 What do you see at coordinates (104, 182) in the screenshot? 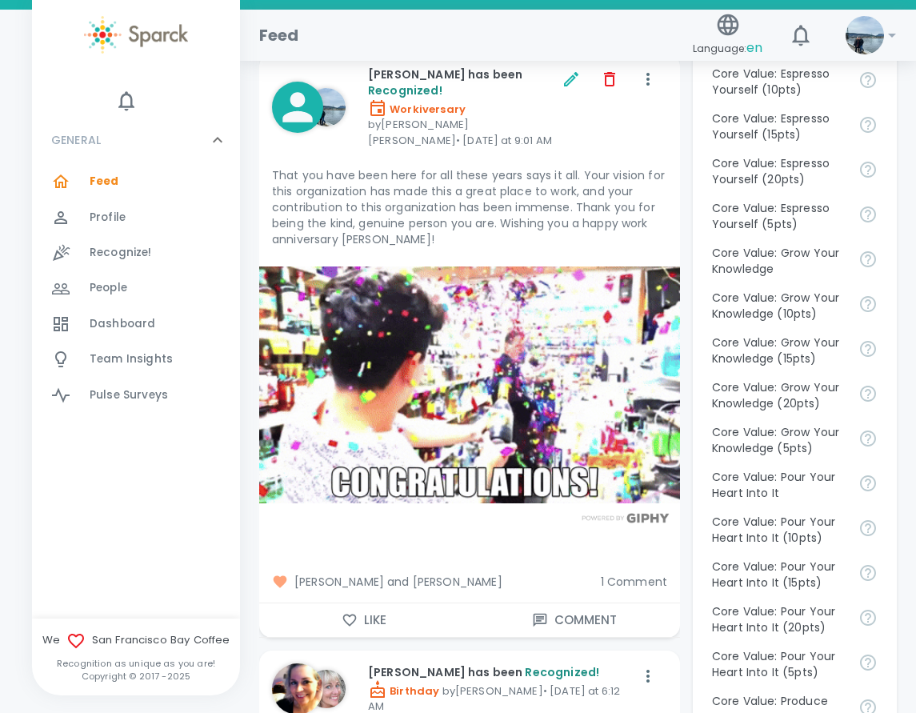
I see `span: Feed` at bounding box center [104, 182].